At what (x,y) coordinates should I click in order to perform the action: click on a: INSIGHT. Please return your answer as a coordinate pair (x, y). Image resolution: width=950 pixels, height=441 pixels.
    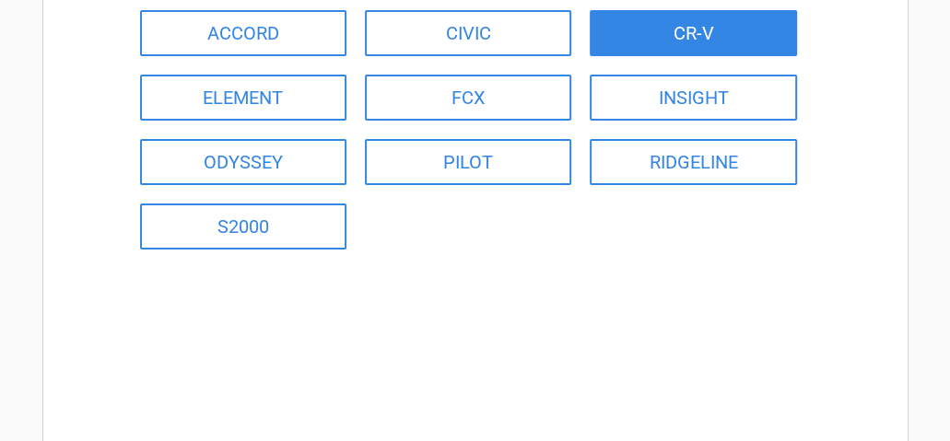
    Looking at the image, I should click on (693, 98).